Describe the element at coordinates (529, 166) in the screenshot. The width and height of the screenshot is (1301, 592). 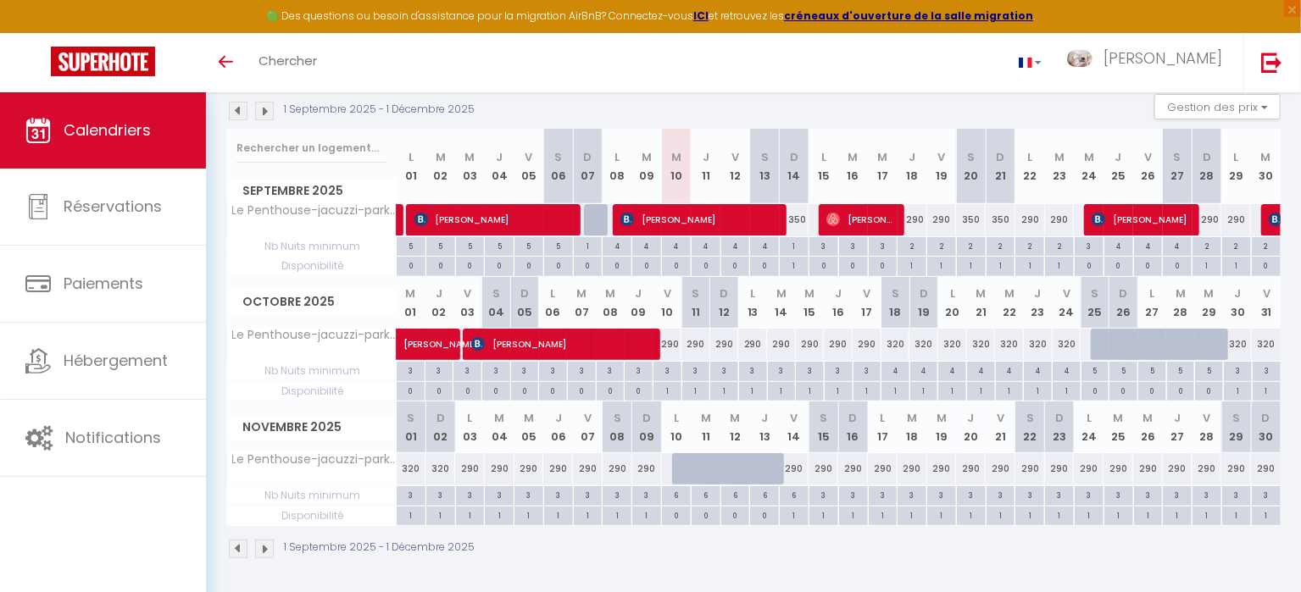
I see `th: 05` at that location.